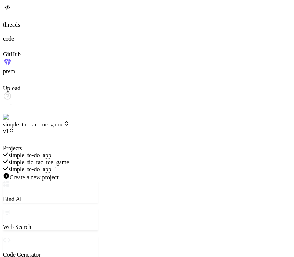  I want to click on p: Web Search, so click(50, 227).